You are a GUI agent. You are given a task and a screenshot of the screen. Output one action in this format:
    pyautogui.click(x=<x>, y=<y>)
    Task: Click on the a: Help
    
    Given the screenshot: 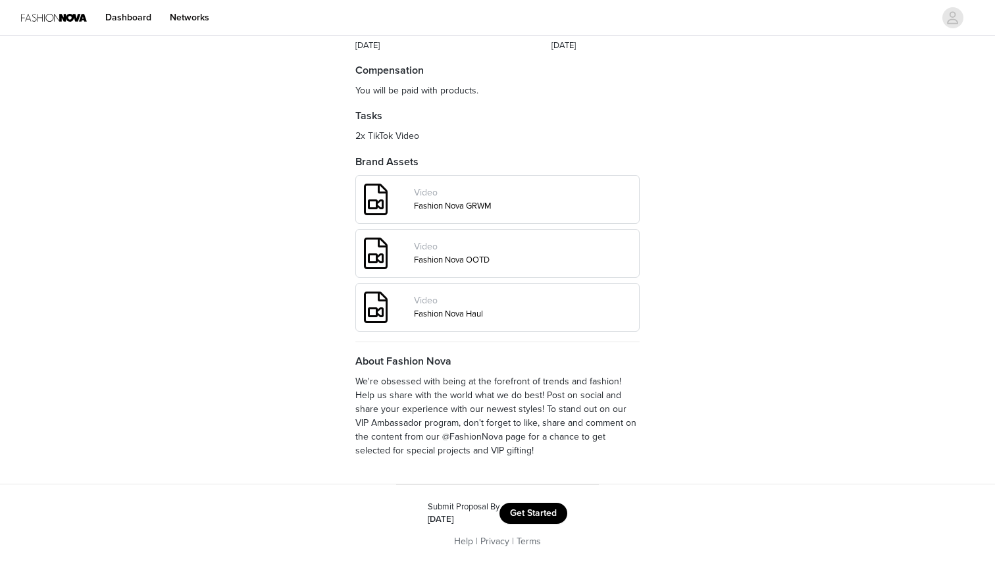 What is the action you would take?
    pyautogui.click(x=464, y=541)
    